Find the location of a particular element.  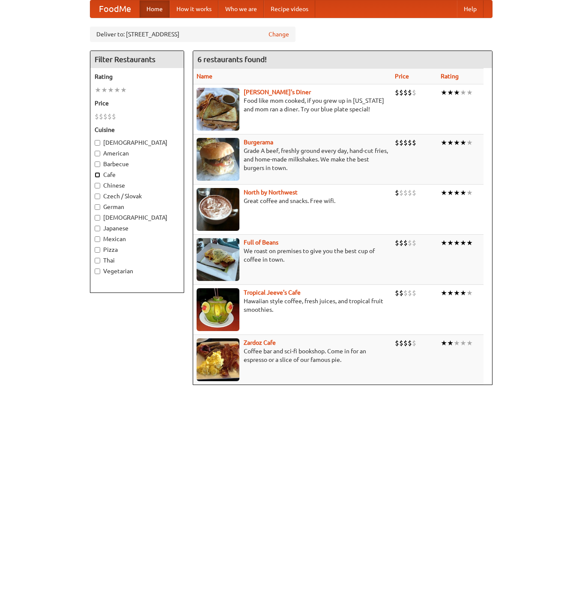

p: We roast on premises to give you the best cup of coffee in town. is located at coordinates (292, 255).